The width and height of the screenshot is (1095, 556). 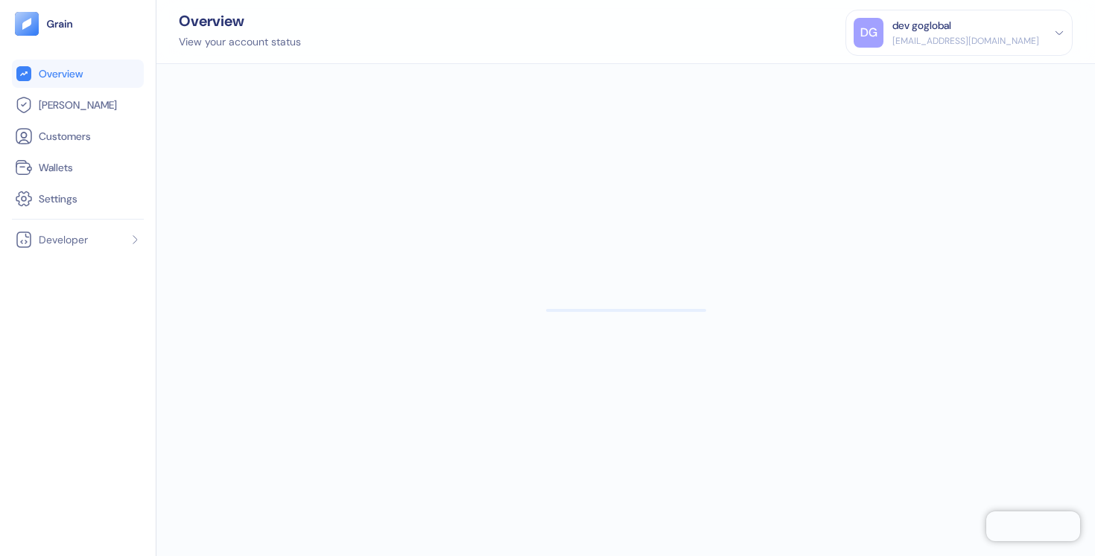 What do you see at coordinates (56, 168) in the screenshot?
I see `span: Wallets` at bounding box center [56, 168].